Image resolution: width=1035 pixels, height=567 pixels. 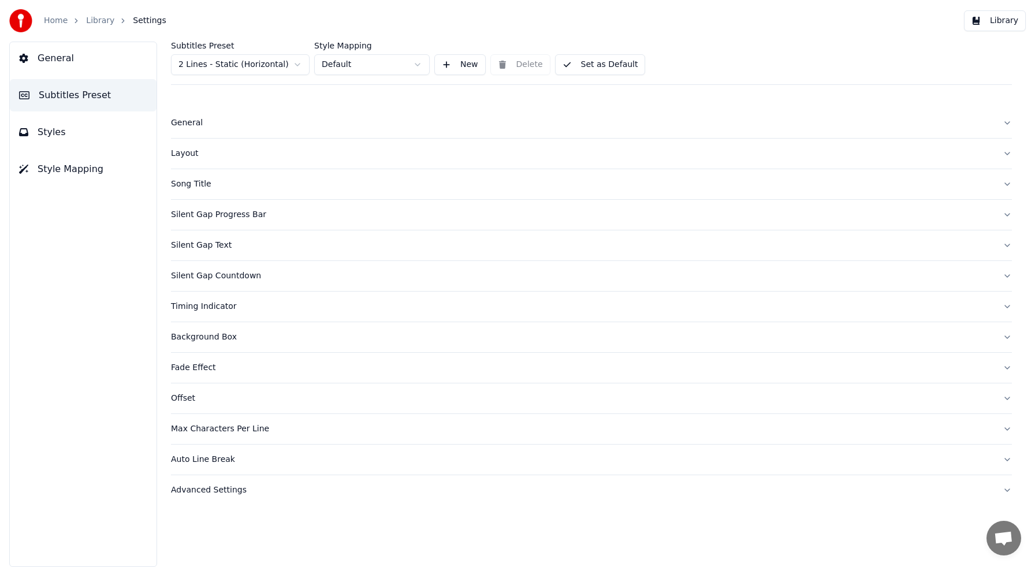 What do you see at coordinates (582, 337) in the screenshot?
I see `div: Background Box` at bounding box center [582, 337].